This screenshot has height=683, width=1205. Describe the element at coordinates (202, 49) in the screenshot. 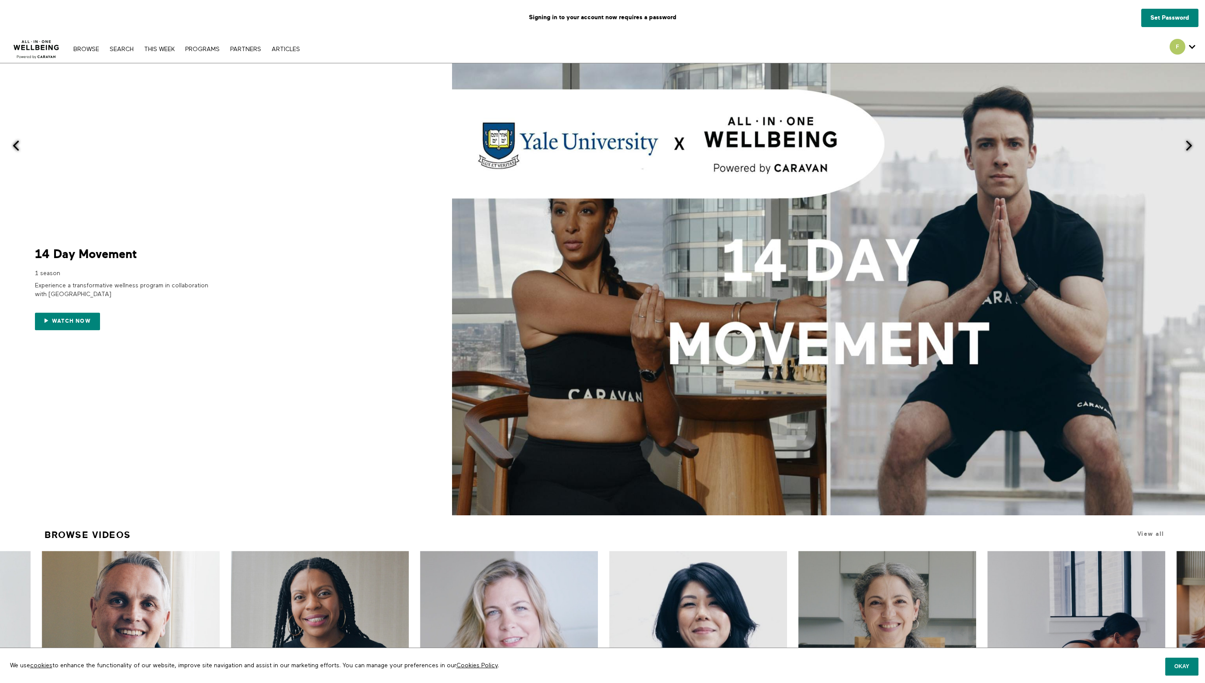

I see `a: PROGRAMS` at that location.